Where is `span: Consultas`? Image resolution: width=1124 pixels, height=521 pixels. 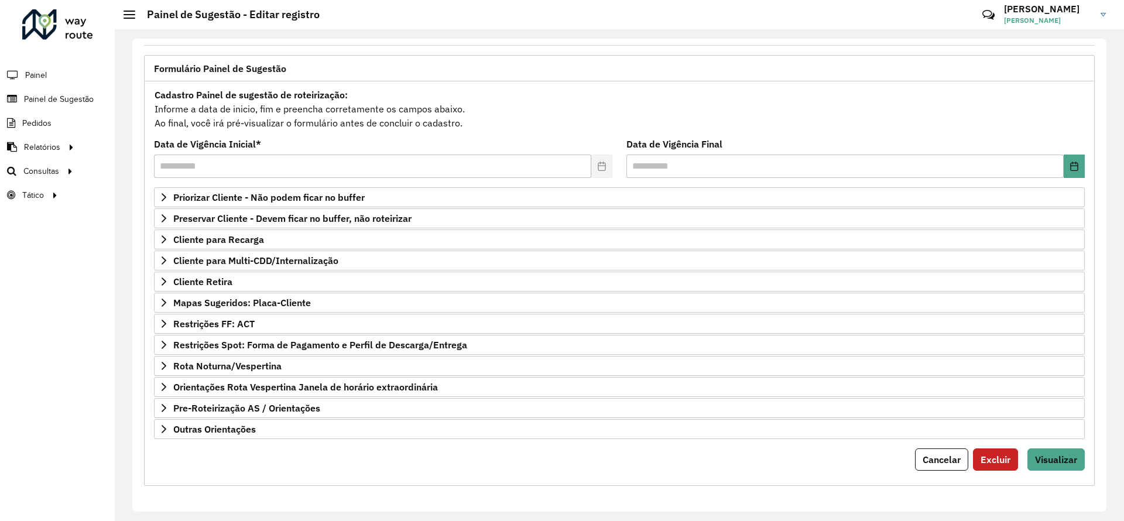
span: Consultas is located at coordinates (41, 171).